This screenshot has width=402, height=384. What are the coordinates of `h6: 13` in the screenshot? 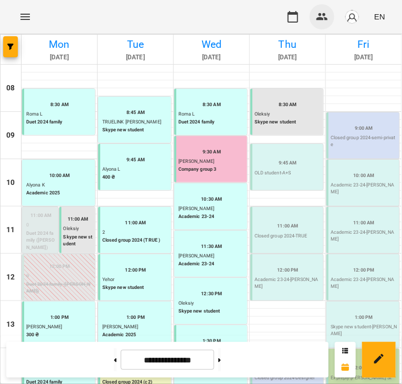 It's located at (11, 325).